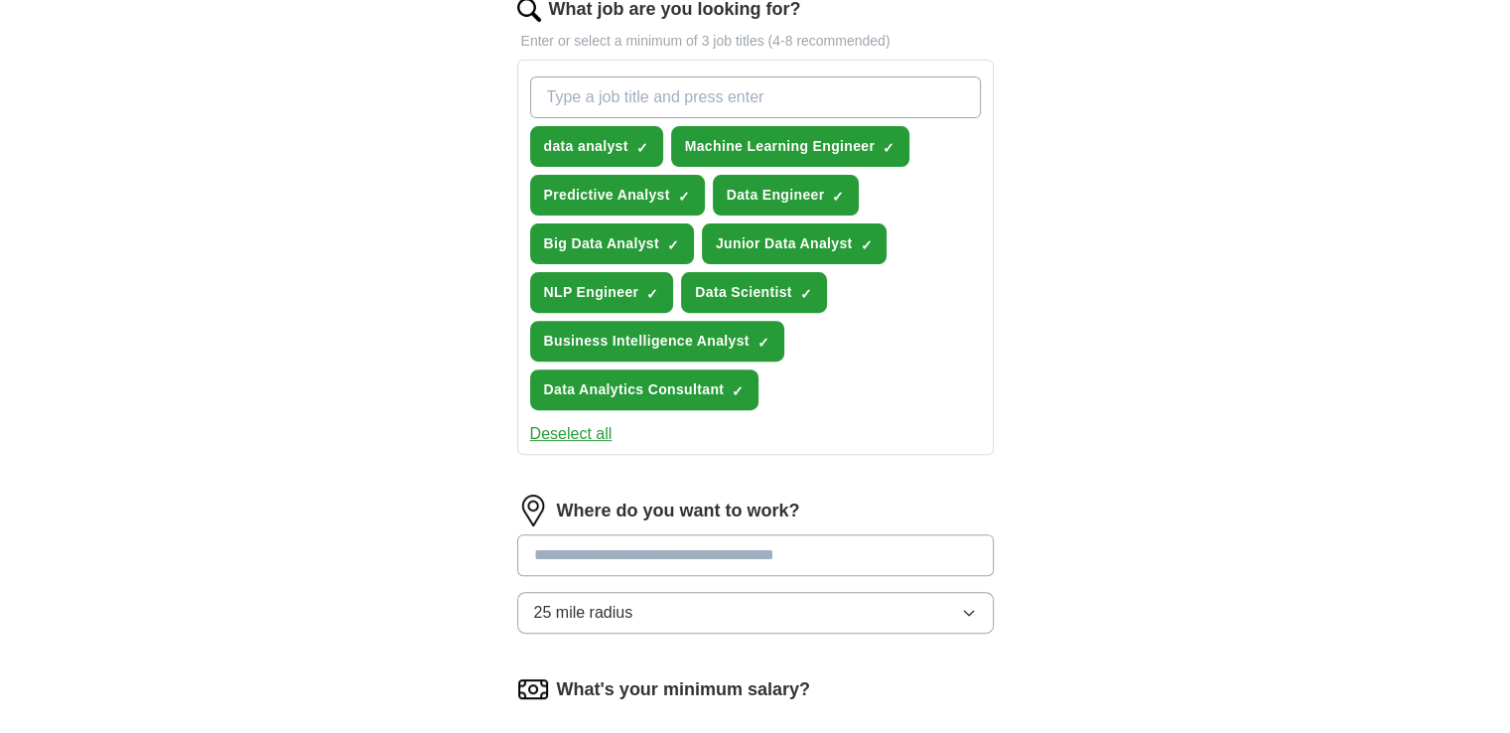  Describe the element at coordinates (784, 243) in the screenshot. I see `span: Junior Data Analyst` at that location.